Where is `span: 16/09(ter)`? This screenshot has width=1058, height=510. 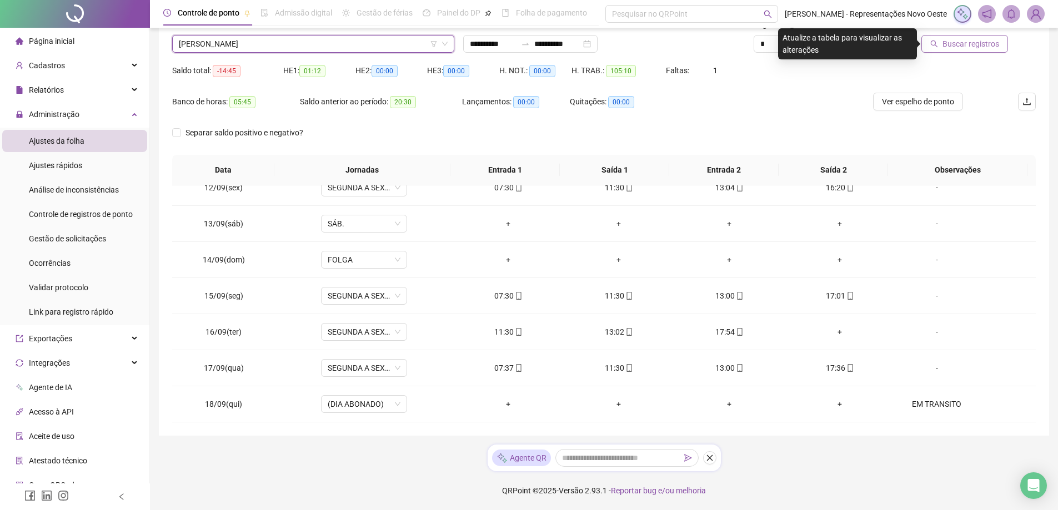 span: 16/09(ter) is located at coordinates (223, 332).